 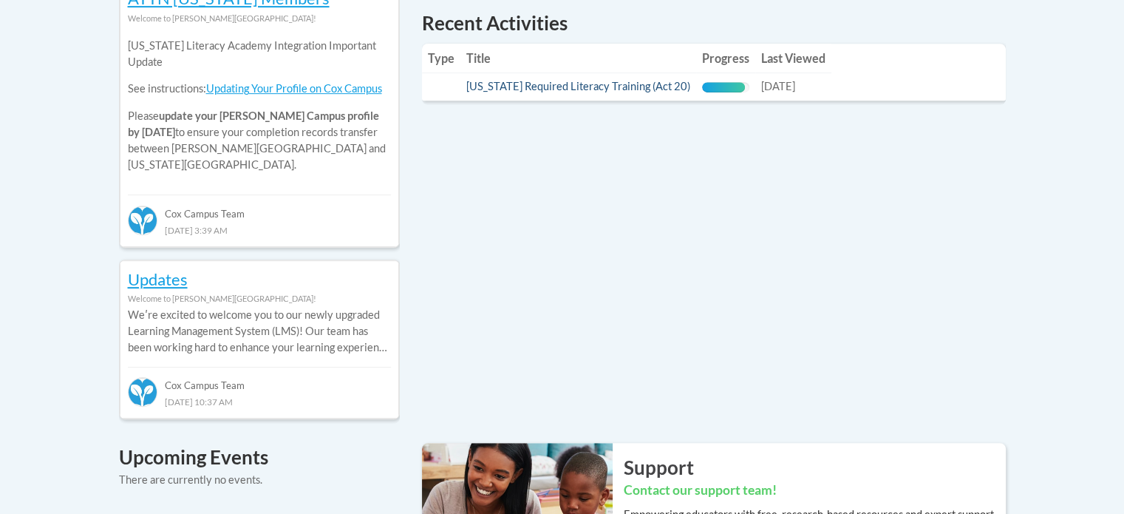 What do you see at coordinates (191, 479) in the screenshot?
I see `span: There are currently no events.` at bounding box center [191, 479].